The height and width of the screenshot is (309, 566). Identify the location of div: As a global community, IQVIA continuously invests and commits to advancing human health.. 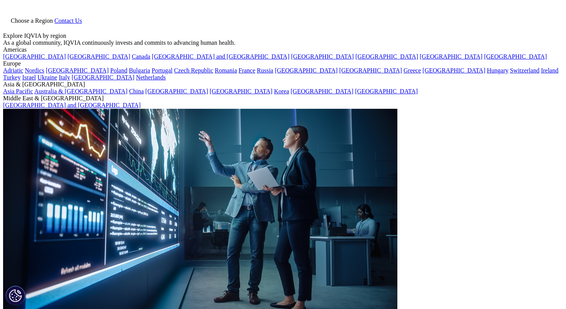
(283, 43).